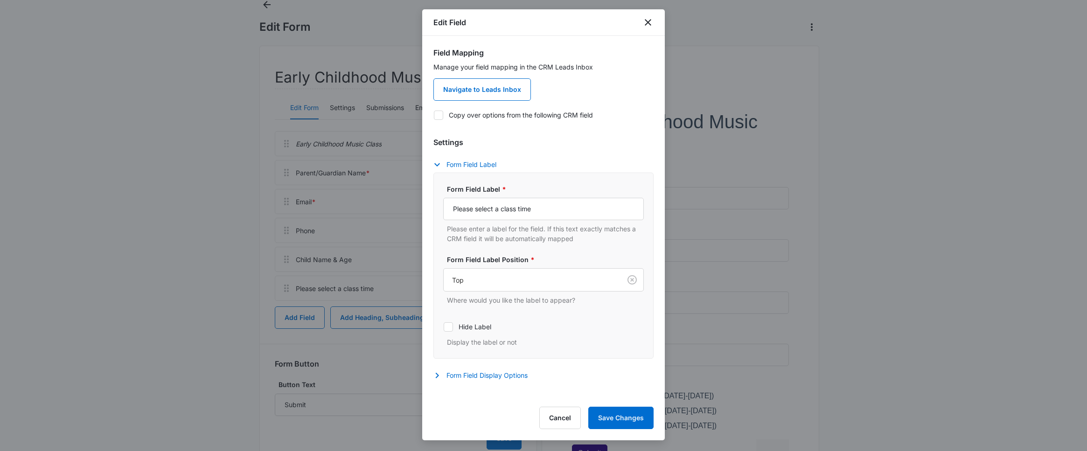  Describe the element at coordinates (485, 375) in the screenshot. I see `button: Form Field Display Options` at that location.